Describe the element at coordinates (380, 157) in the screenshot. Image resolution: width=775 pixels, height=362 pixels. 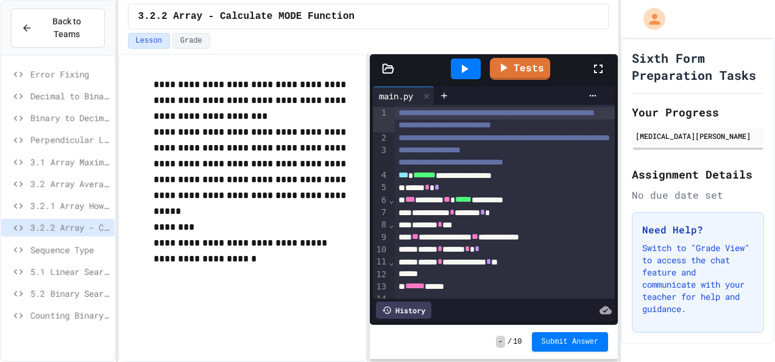
I see `div: 3` at that location.